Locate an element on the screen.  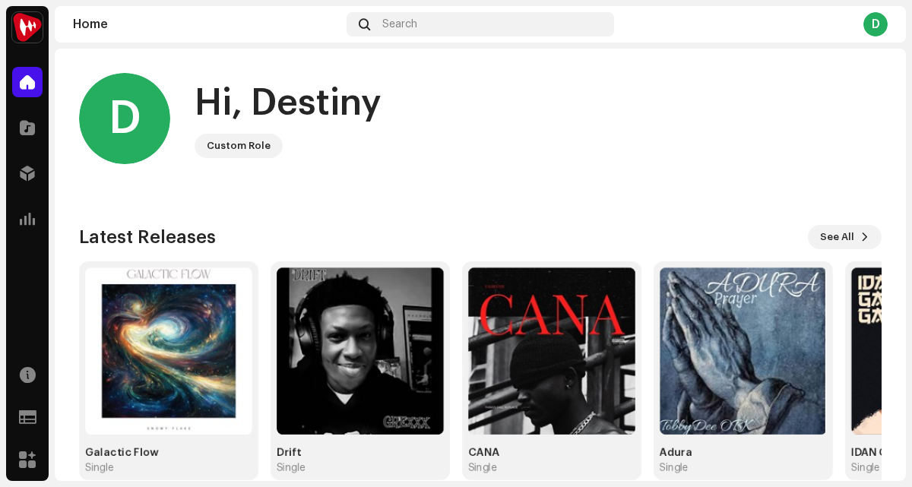
div: Adura is located at coordinates (743, 453).